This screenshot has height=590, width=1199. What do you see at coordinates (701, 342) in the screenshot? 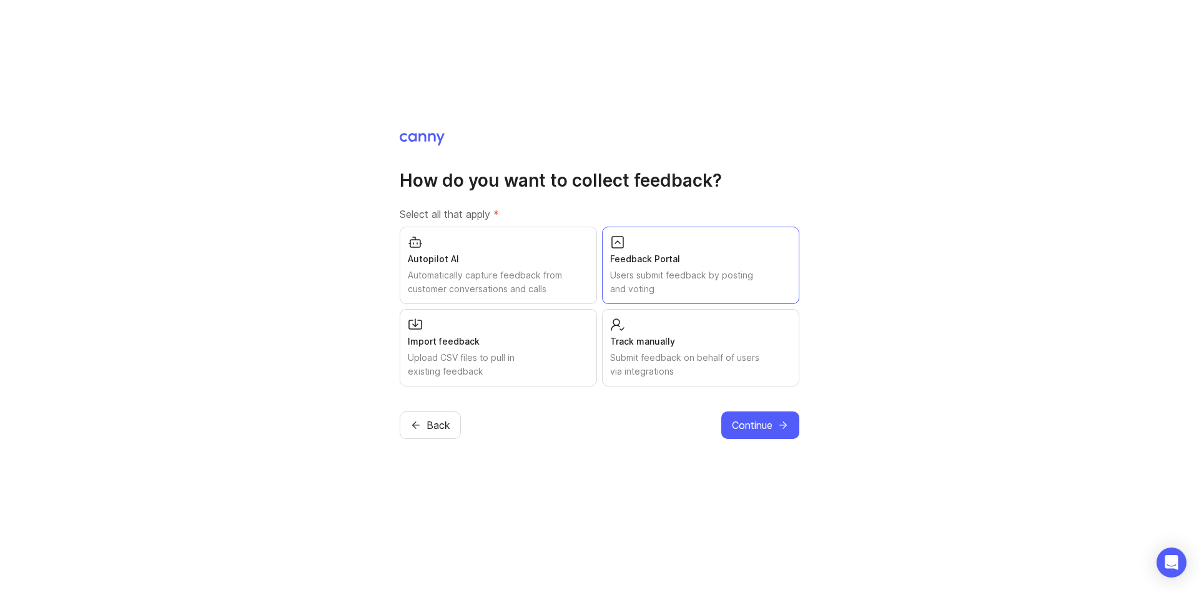
I see `div: Track manually` at bounding box center [701, 342].